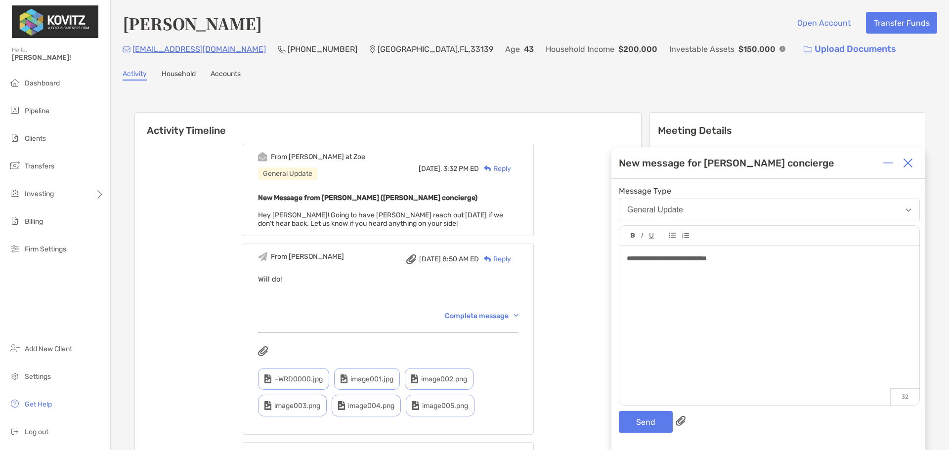  Describe the element at coordinates (225, 75) in the screenshot. I see `a: Accounts` at that location.